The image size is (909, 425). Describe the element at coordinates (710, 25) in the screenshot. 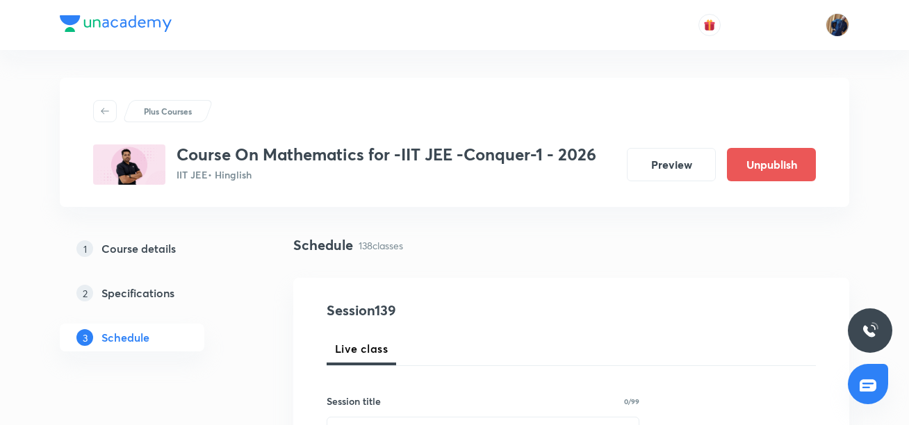

I see `button: avatar` at that location.